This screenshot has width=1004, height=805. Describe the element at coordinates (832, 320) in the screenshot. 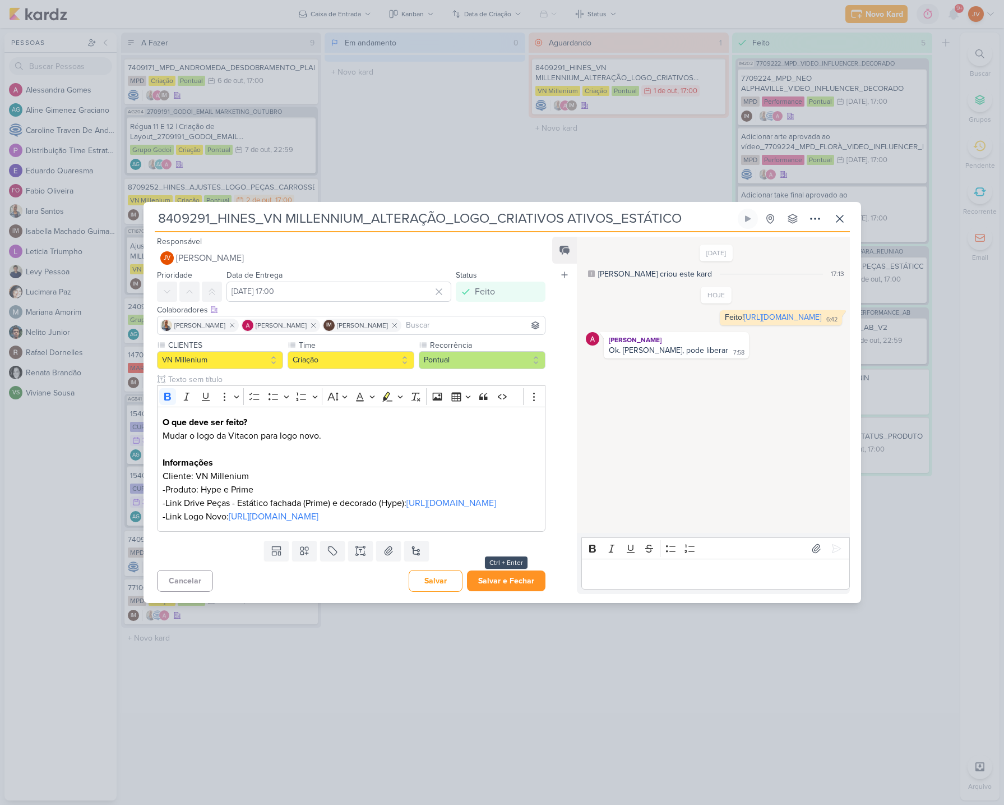

I see `div: 6:42` at that location.